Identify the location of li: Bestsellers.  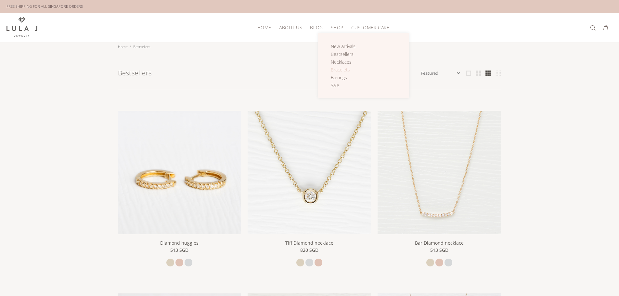
(141, 47).